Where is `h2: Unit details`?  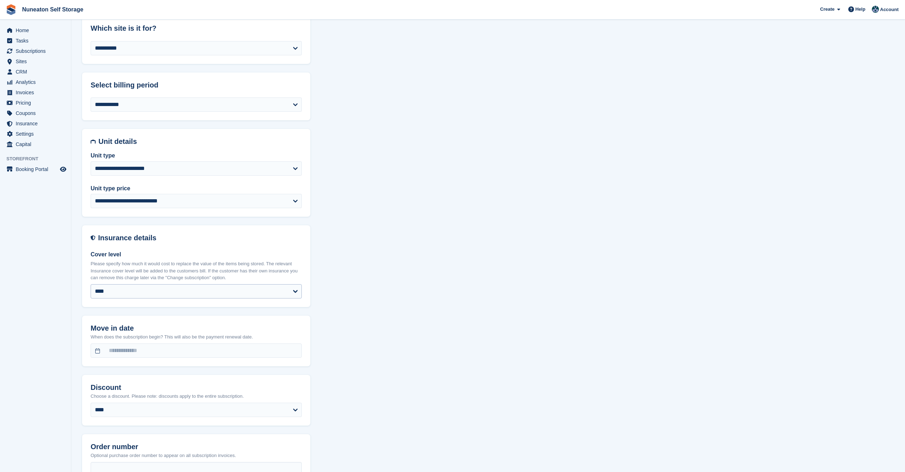
h2: Unit details is located at coordinates (200, 141).